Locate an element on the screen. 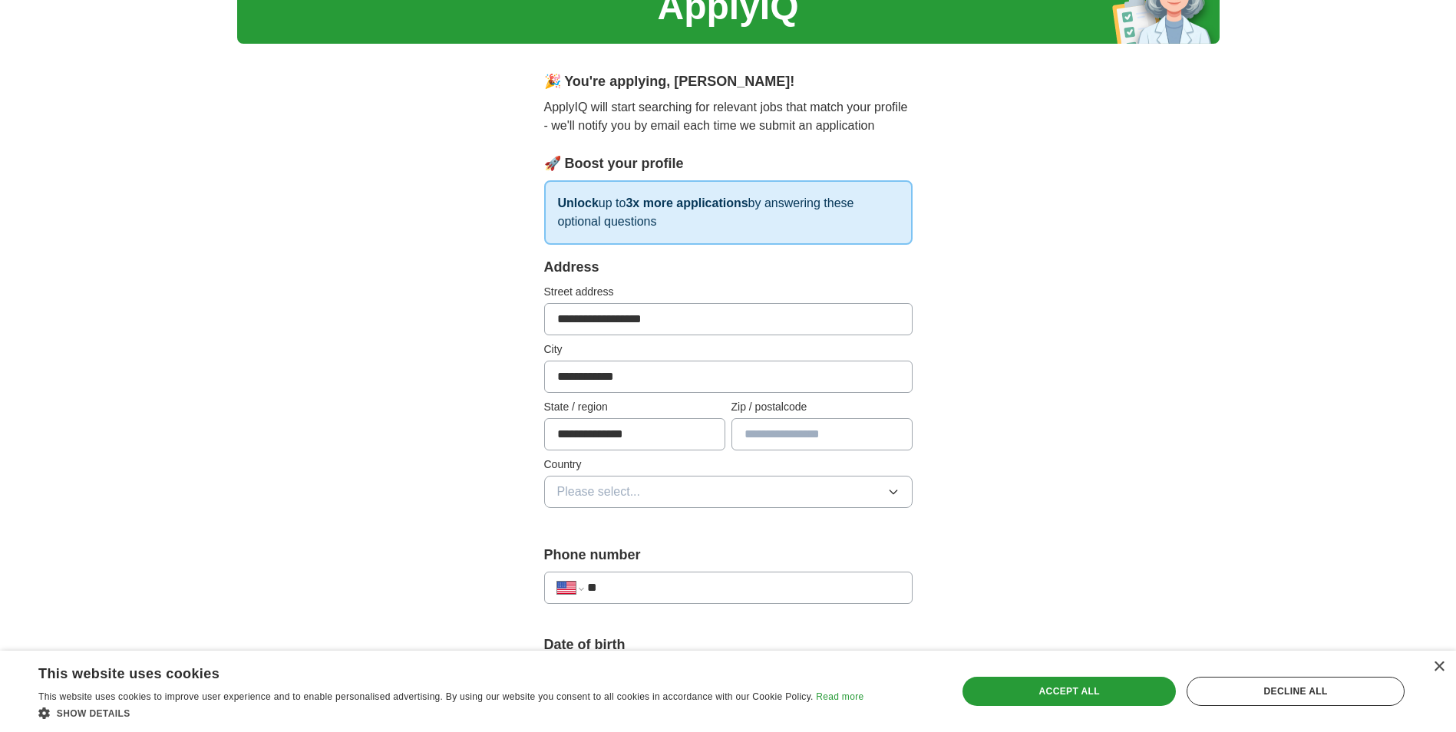 This screenshot has height=732, width=1456. label: Phone number is located at coordinates (728, 555).